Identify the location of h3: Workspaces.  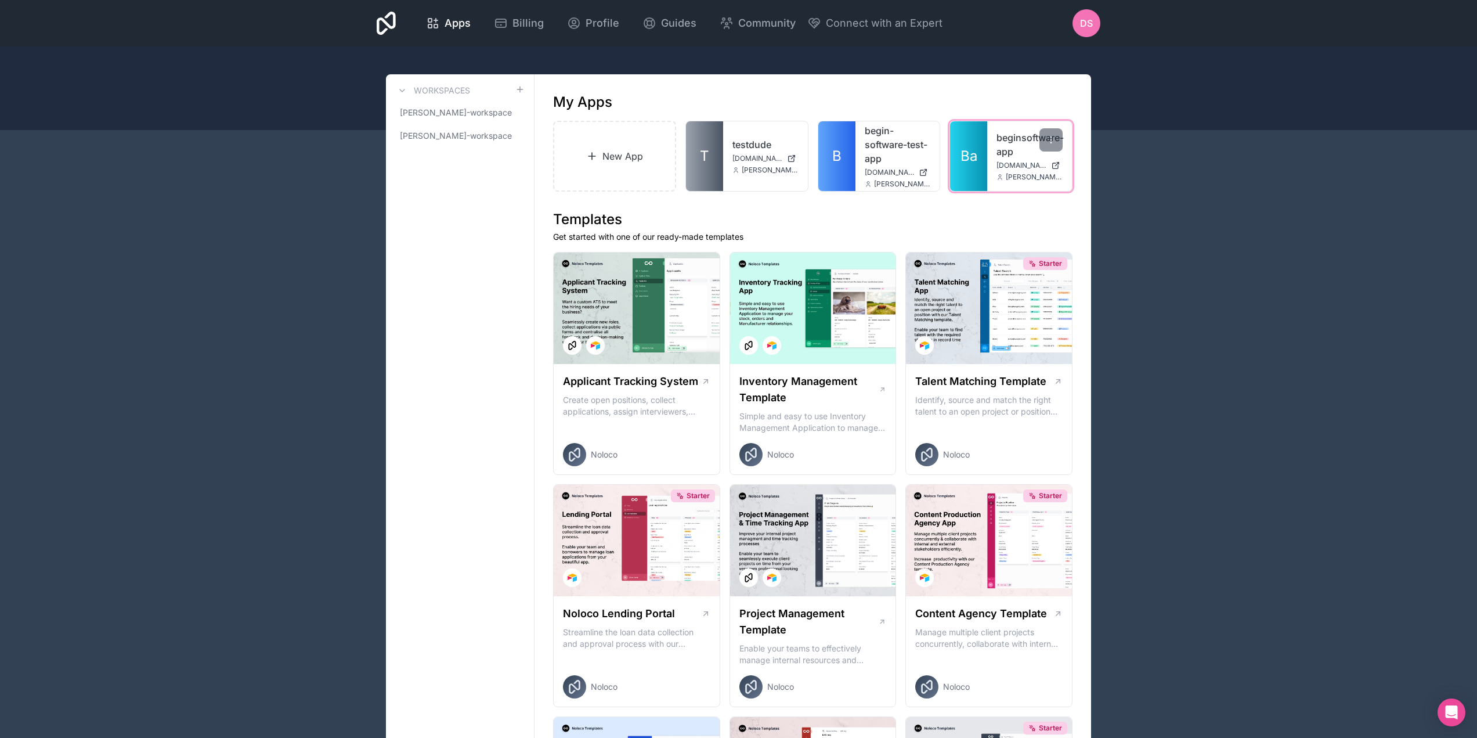
(442, 91).